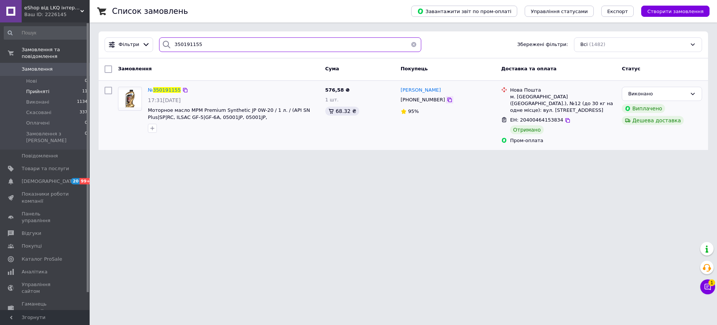 This screenshot has height=325, width=717. What do you see at coordinates (676, 11) in the screenshot?
I see `button: Створити замовлення` at bounding box center [676, 11].